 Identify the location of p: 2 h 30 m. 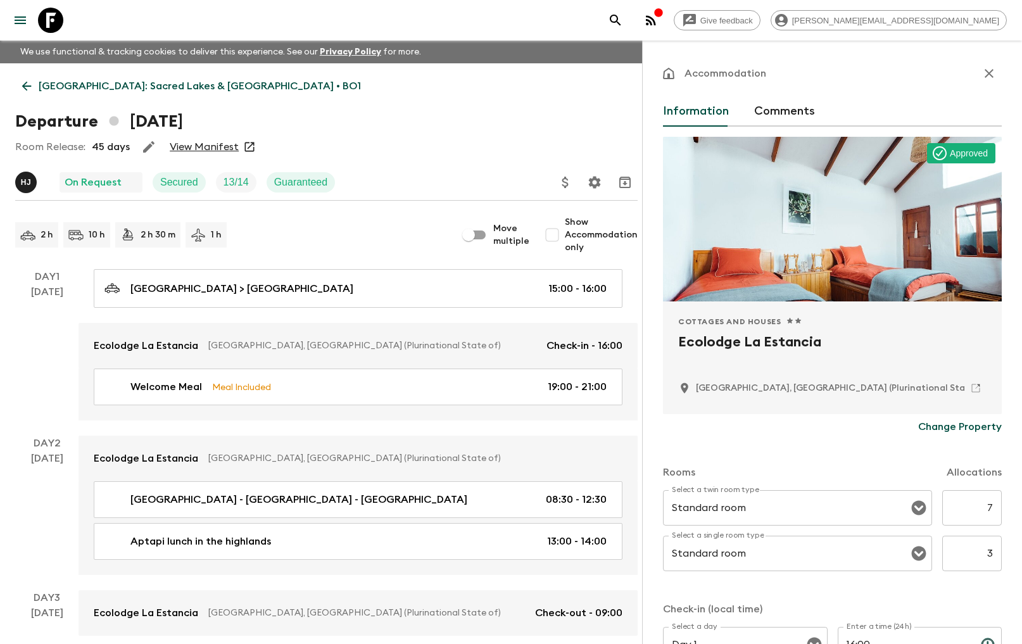
(158, 235).